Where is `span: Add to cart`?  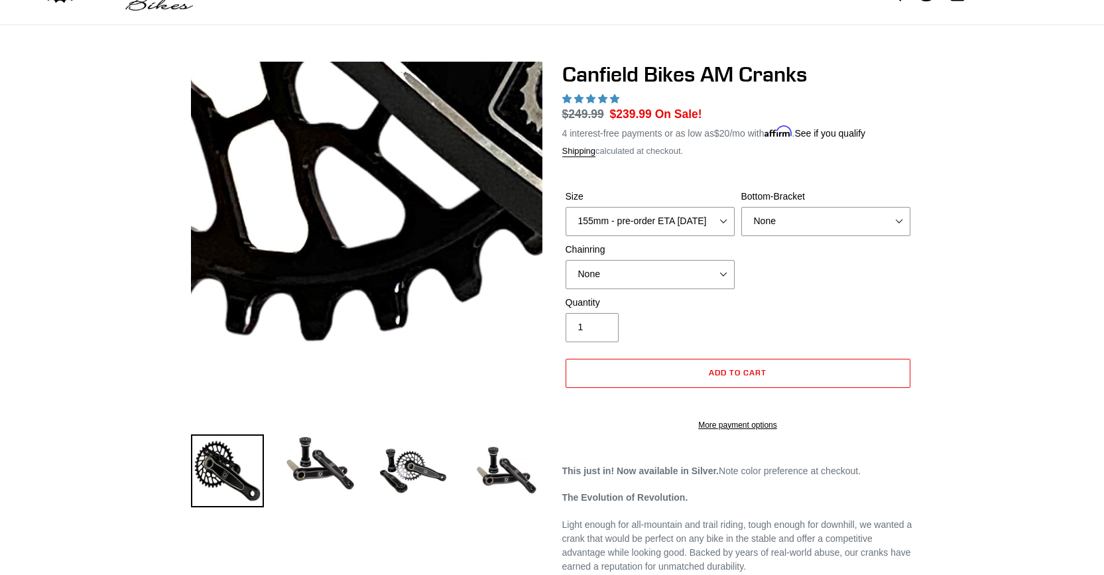 span: Add to cart is located at coordinates (737, 372).